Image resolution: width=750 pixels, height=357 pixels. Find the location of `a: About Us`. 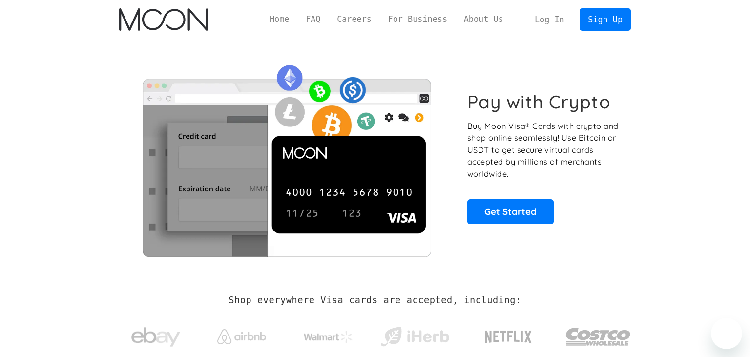

a: About Us is located at coordinates (483, 19).